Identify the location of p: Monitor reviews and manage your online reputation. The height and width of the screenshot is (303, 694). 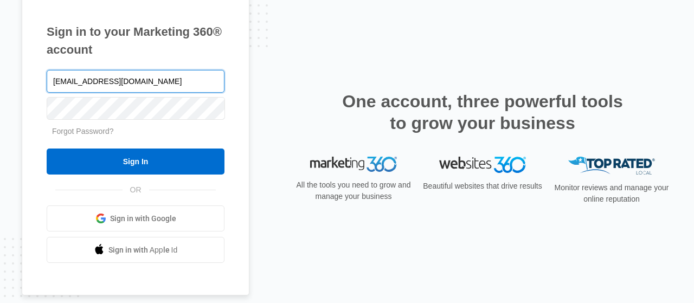
(612, 194).